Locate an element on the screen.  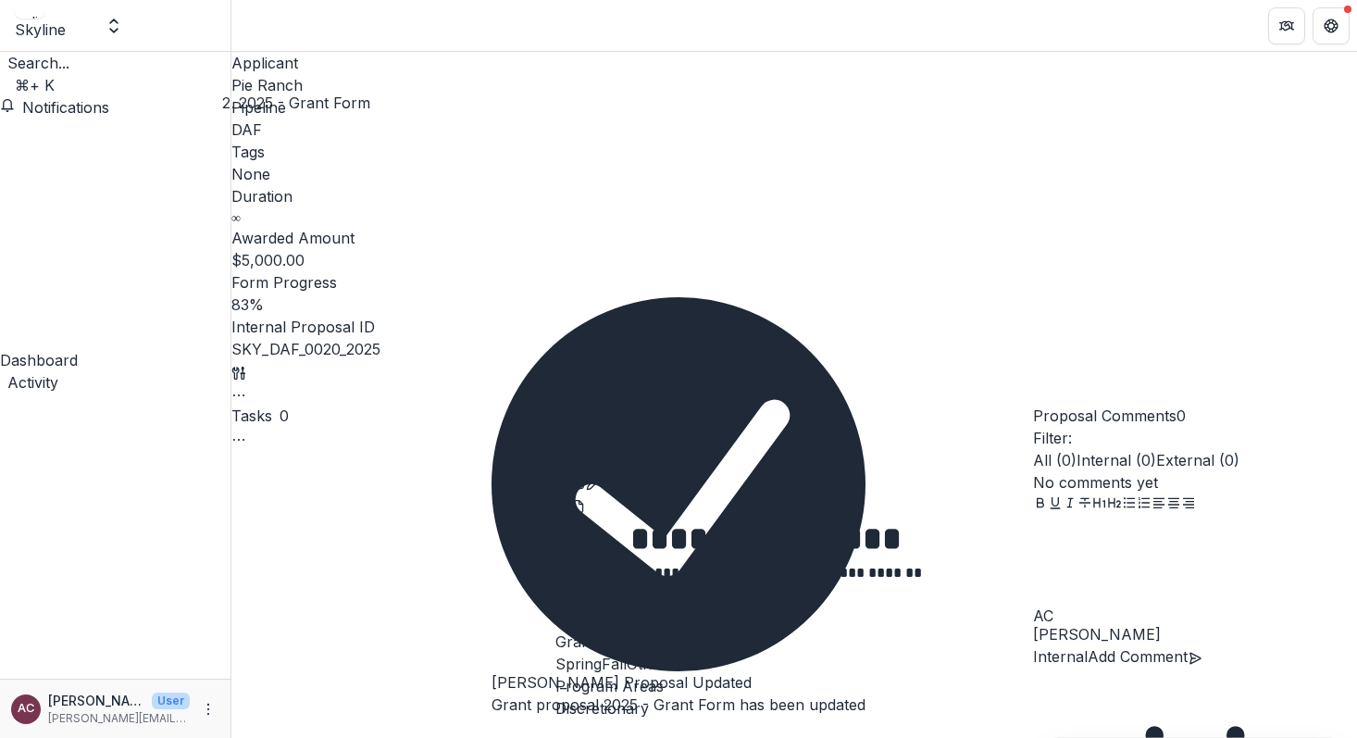
button: More is located at coordinates (208, 709).